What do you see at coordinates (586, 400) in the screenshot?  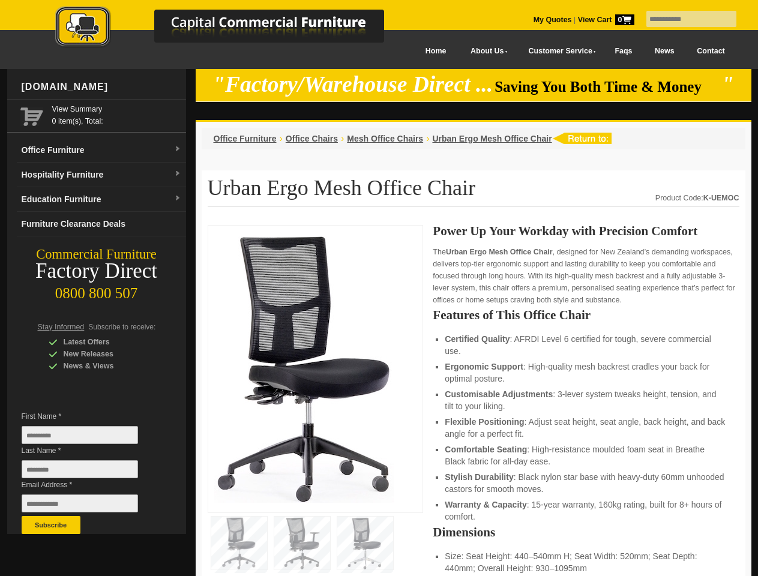 I see `li: : 3-lever system tweaks height, tension, and tilt to your liking.` at bounding box center [586, 400].